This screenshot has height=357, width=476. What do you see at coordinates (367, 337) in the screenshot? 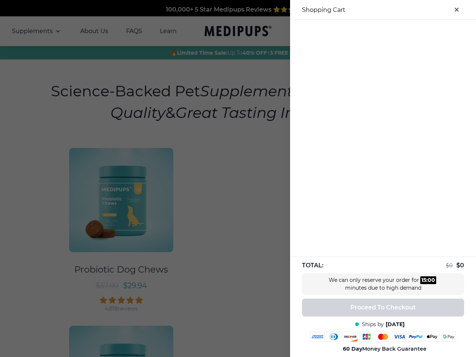
I see `img: jcb` at bounding box center [367, 337].